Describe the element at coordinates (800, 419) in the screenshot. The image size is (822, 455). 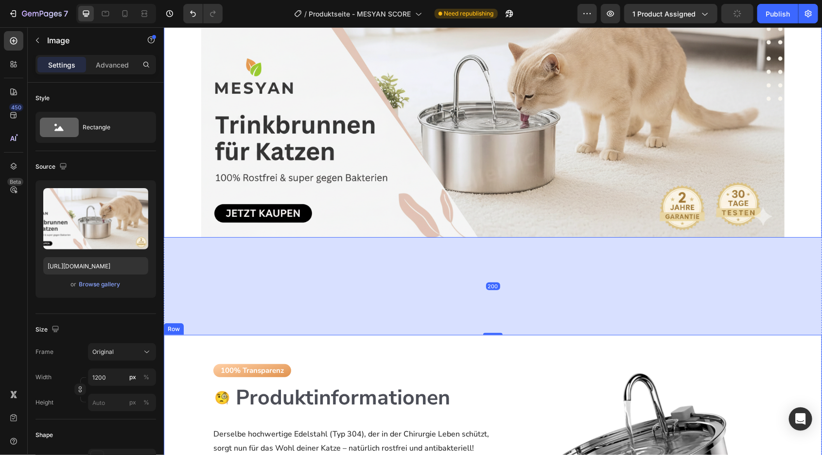
I see `div: Open Intercom Messenger` at that location.